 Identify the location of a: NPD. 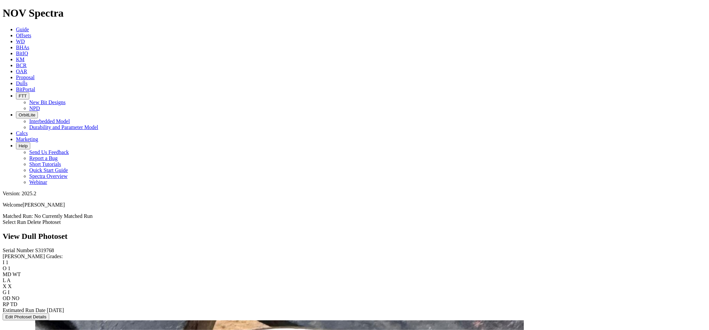
(35, 108).